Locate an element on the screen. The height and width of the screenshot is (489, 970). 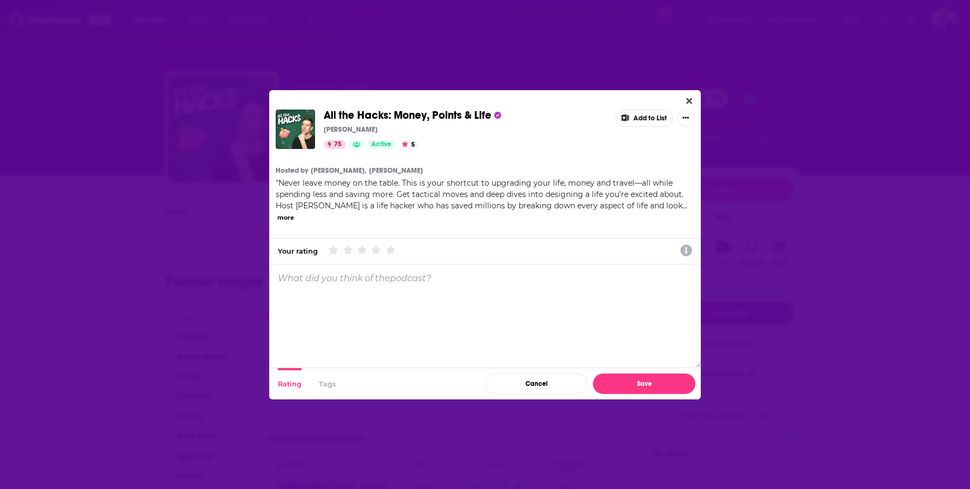
a: Show additional information is located at coordinates (686, 251).